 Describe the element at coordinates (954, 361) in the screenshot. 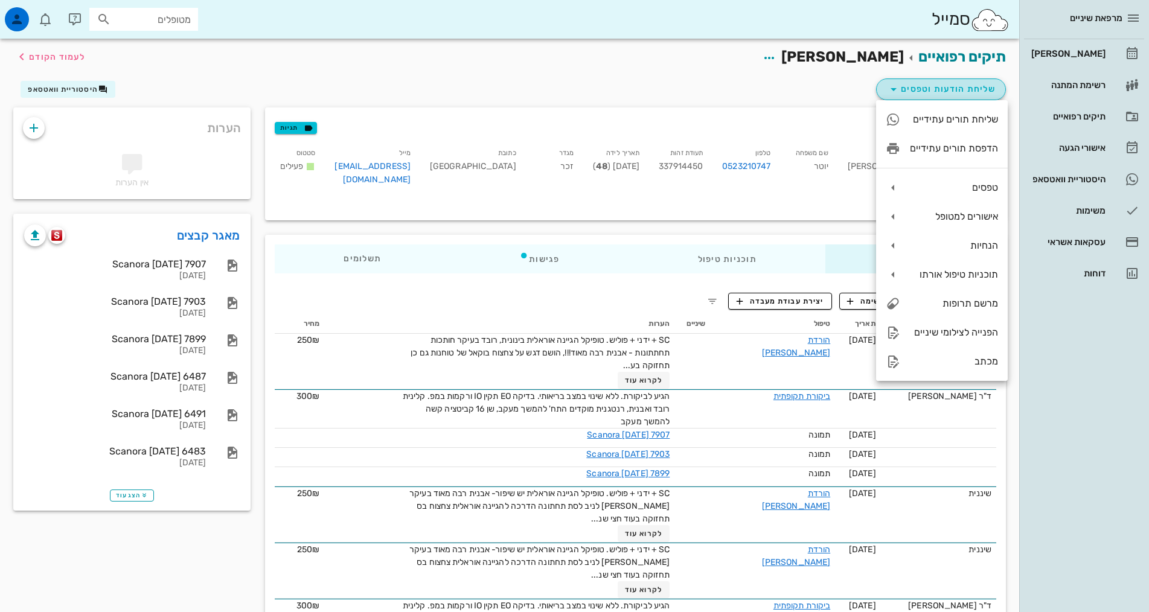

I see `div: מכתב` at that location.